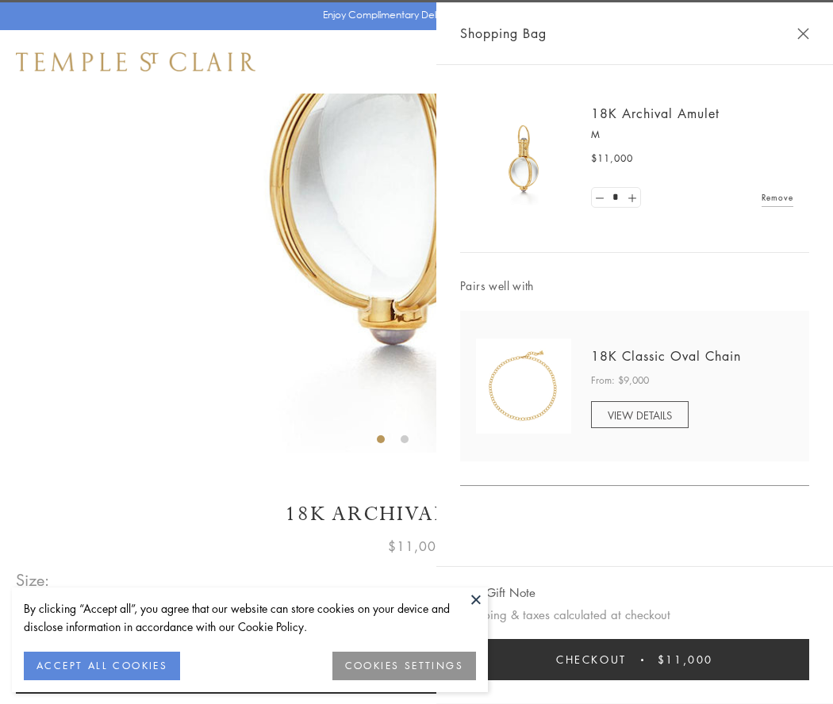 The height and width of the screenshot is (704, 833). Describe the element at coordinates (631, 197) in the screenshot. I see `a: Set quantity to 2` at that location.